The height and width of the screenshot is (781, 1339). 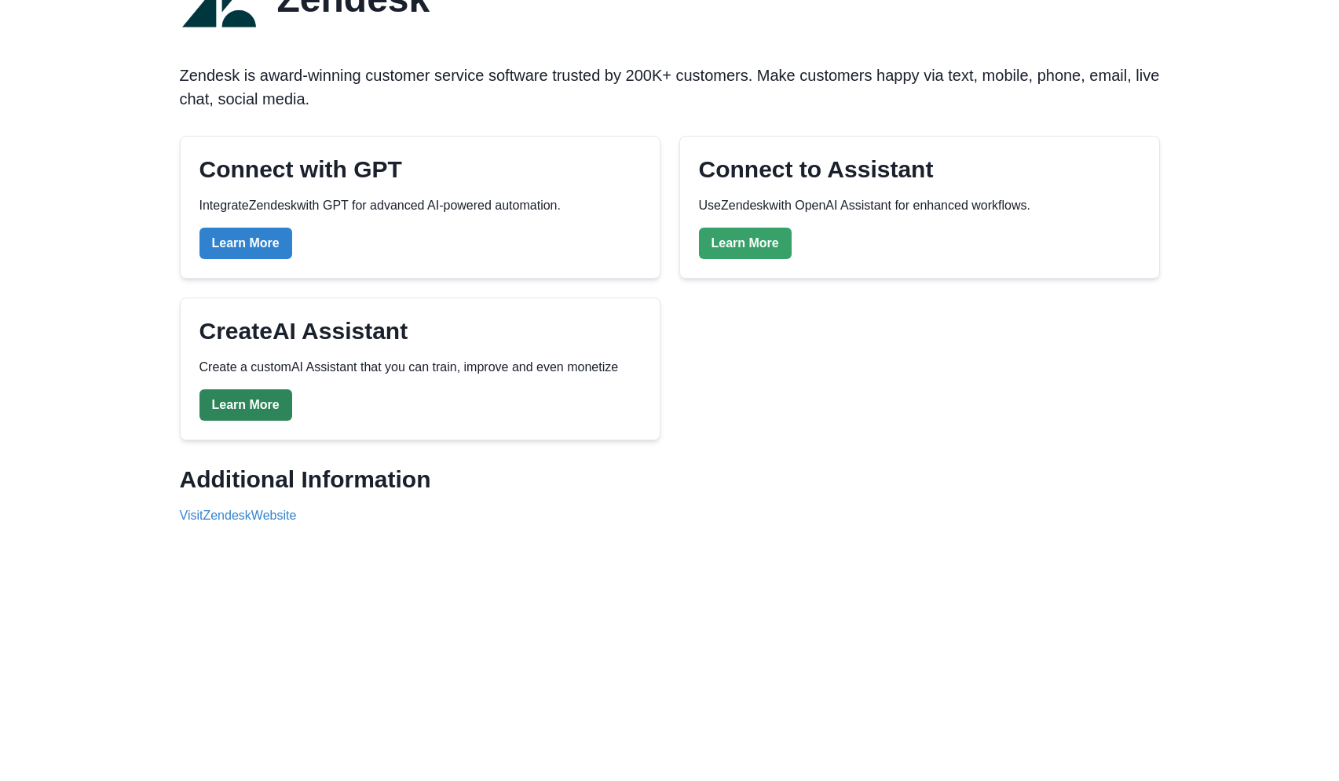 I want to click on h2: Additional Information, so click(x=670, y=480).